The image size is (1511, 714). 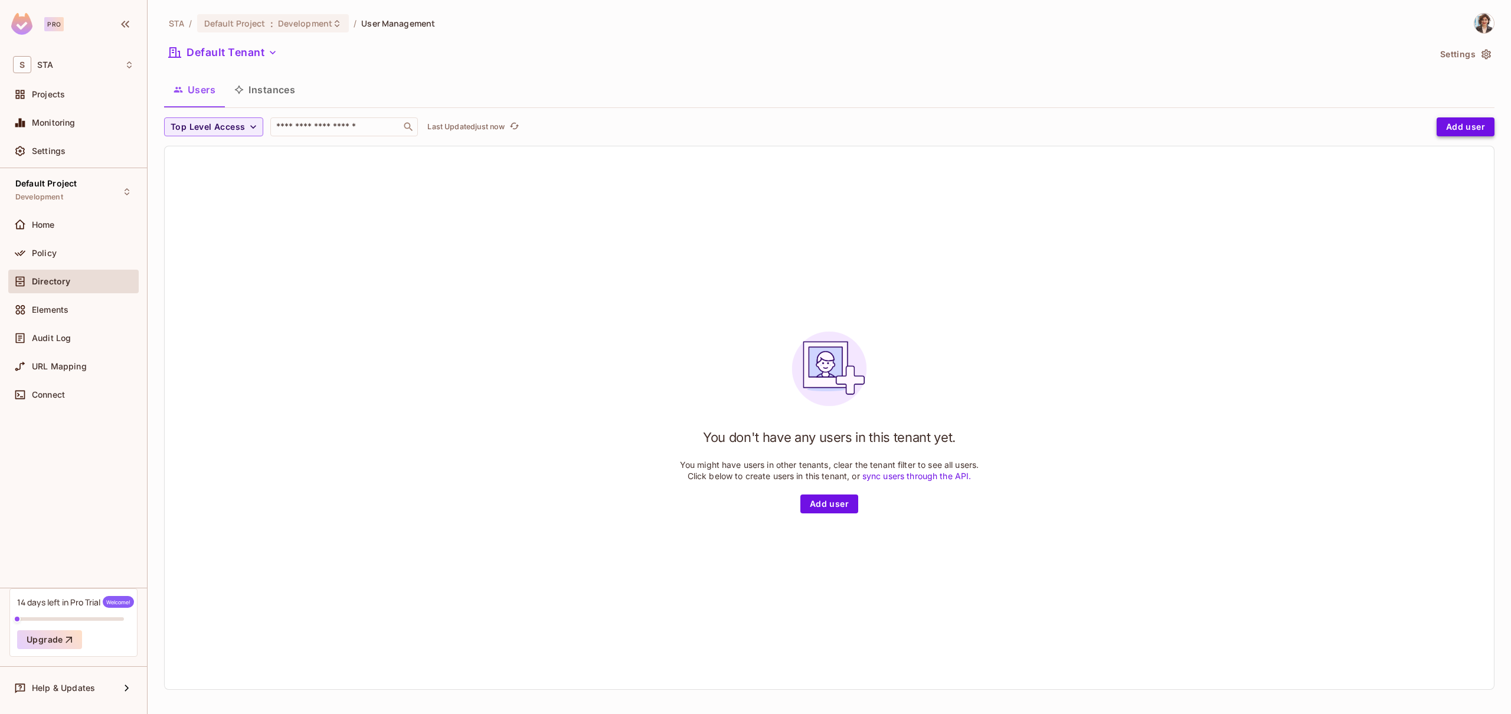 I want to click on span: S, so click(x=22, y=64).